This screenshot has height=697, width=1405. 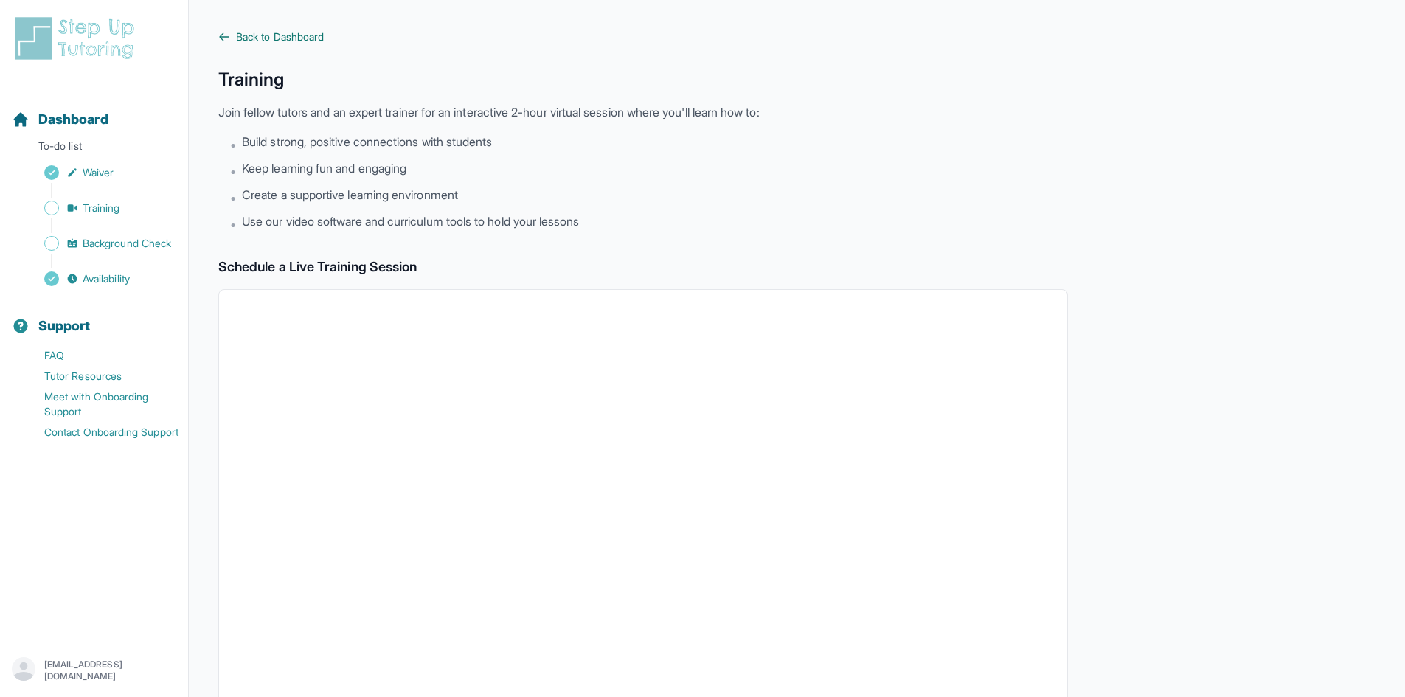 I want to click on a: FAQ, so click(x=100, y=356).